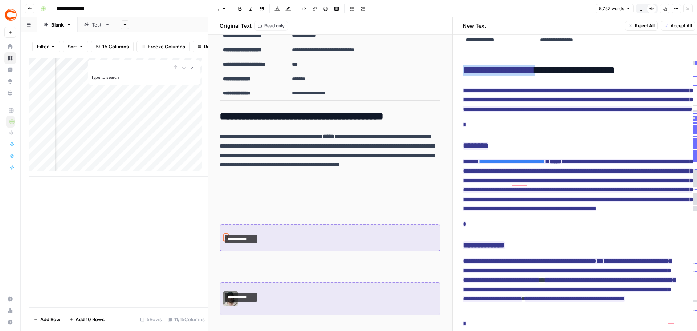 The image size is (697, 331). What do you see at coordinates (217, 46) in the screenshot?
I see `span: Row Height` at bounding box center [217, 46].